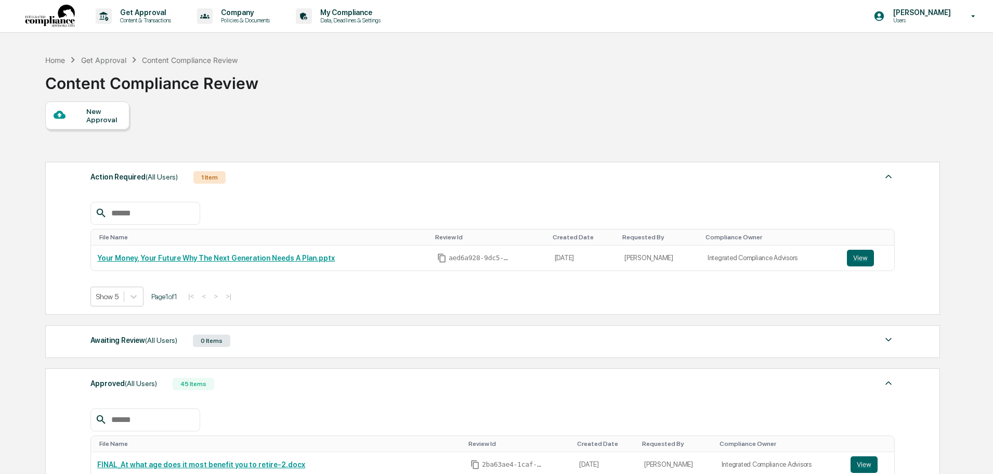 This screenshot has width=993, height=474. I want to click on div: Awaiting Review, so click(134, 340).